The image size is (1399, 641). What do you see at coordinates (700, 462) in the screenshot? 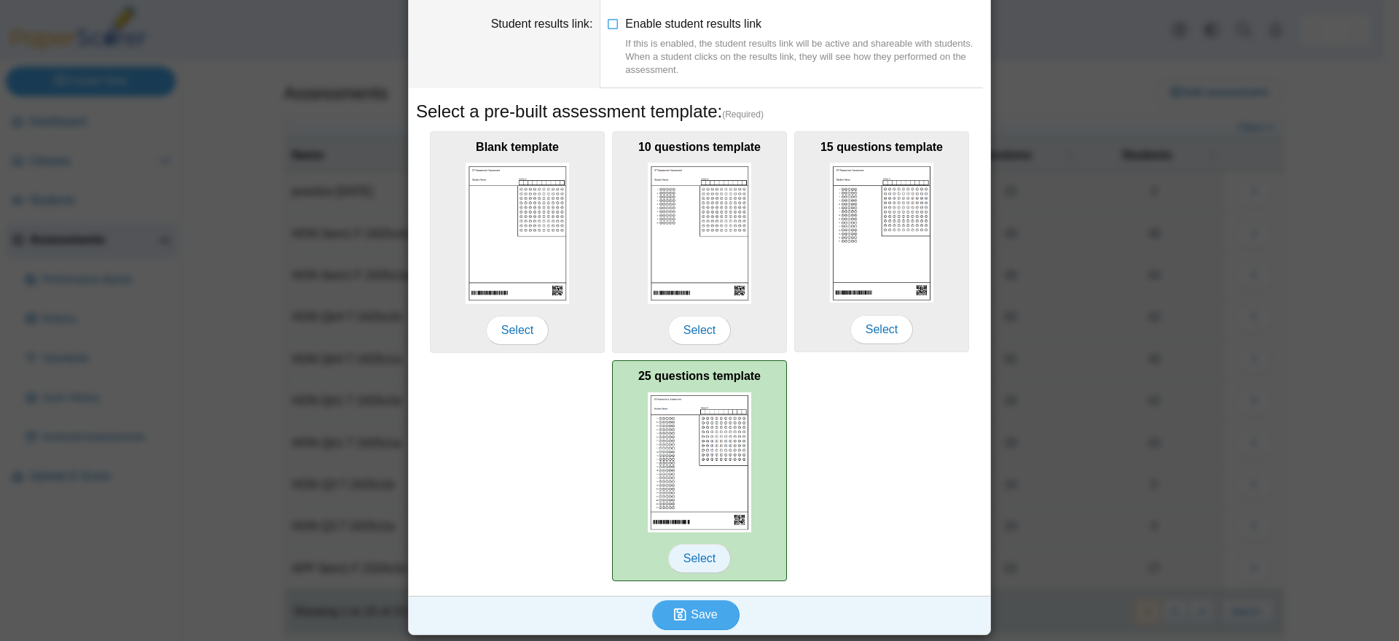
I see `img: scan_sheet_25_questions.png` at bounding box center [700, 462].